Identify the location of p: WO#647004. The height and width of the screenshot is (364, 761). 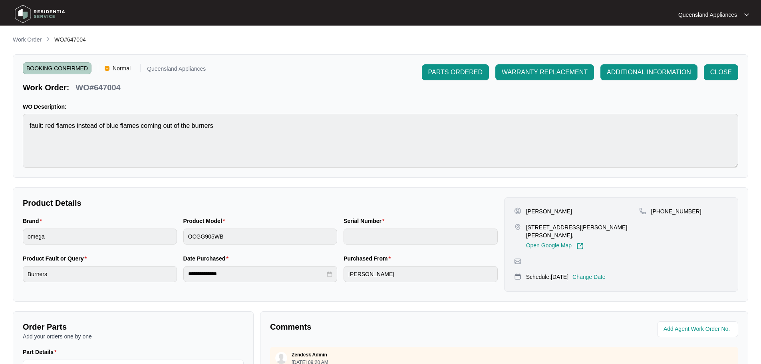
(98, 88).